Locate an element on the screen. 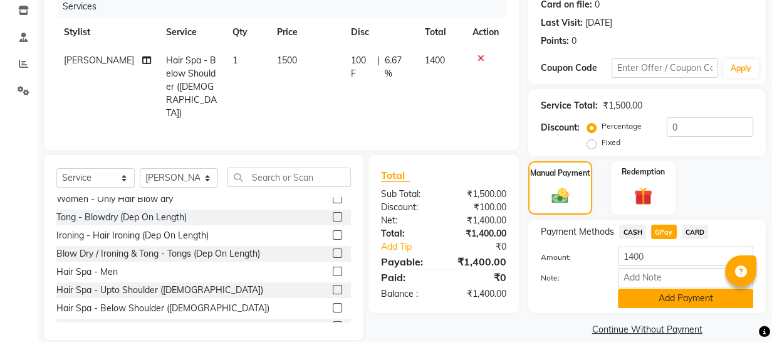 The width and height of the screenshot is (772, 342). span: 100 F is located at coordinates (362, 67).